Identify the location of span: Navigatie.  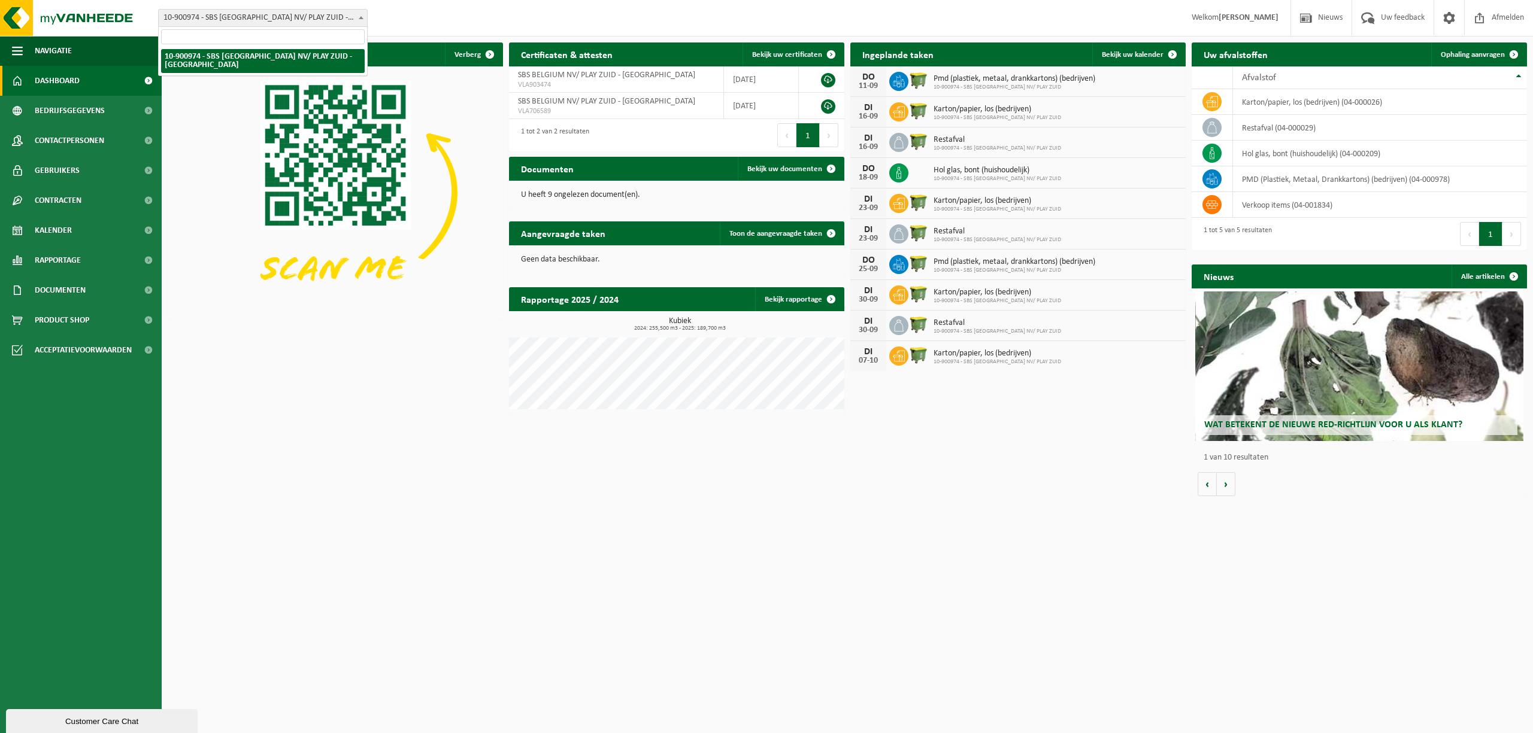
(53, 51).